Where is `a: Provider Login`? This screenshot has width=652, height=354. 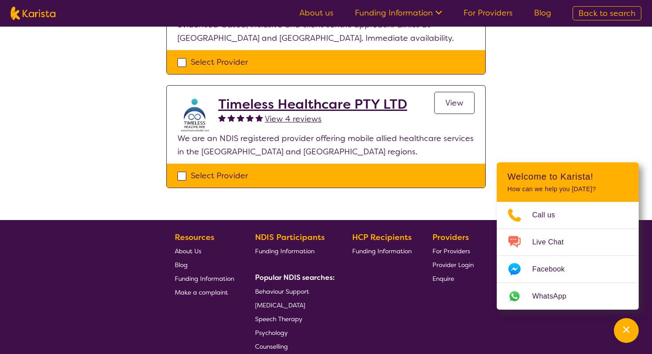
a: Provider Login is located at coordinates (453, 264).